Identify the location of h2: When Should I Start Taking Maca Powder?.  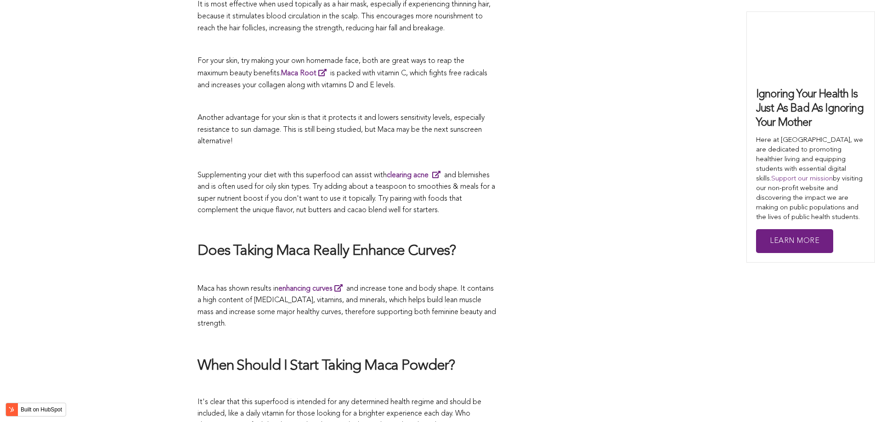
(347, 367).